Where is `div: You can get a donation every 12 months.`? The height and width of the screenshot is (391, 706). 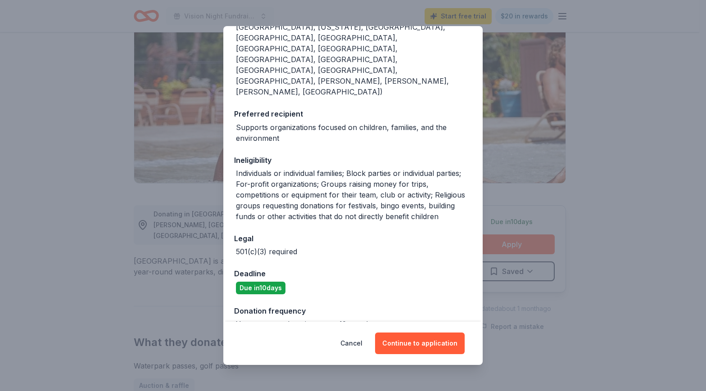 div: You can get a donation every 12 months. is located at coordinates (306, 324).